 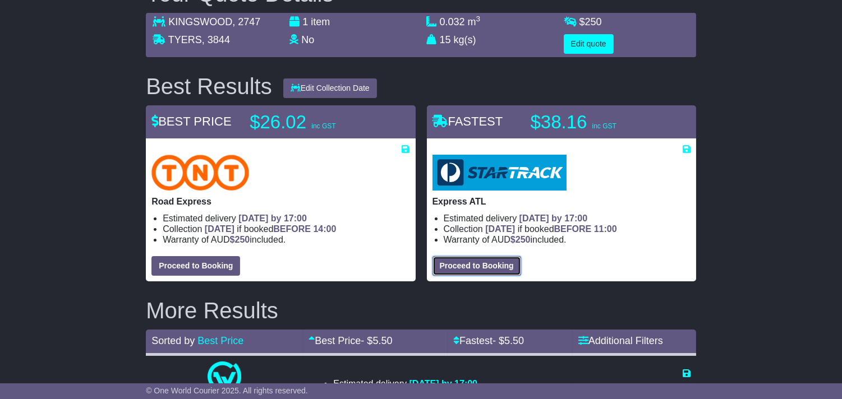 I want to click on img: TNT Domestic: Road Express, so click(x=200, y=173).